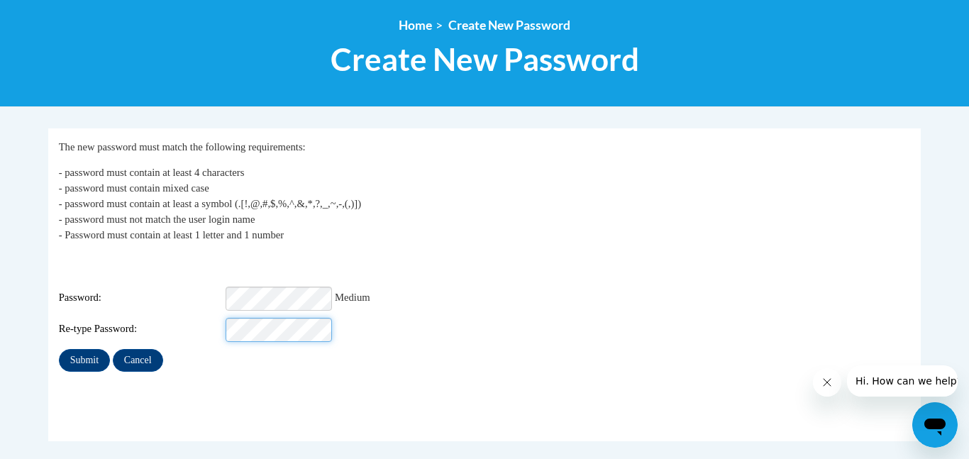  I want to click on span: Password:, so click(141, 298).